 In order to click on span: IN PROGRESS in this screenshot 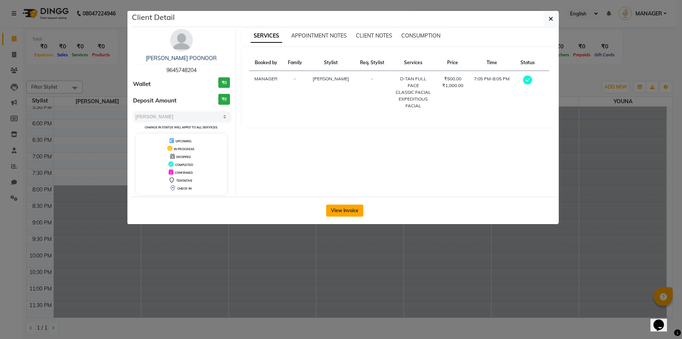, I will do `click(184, 149)`.